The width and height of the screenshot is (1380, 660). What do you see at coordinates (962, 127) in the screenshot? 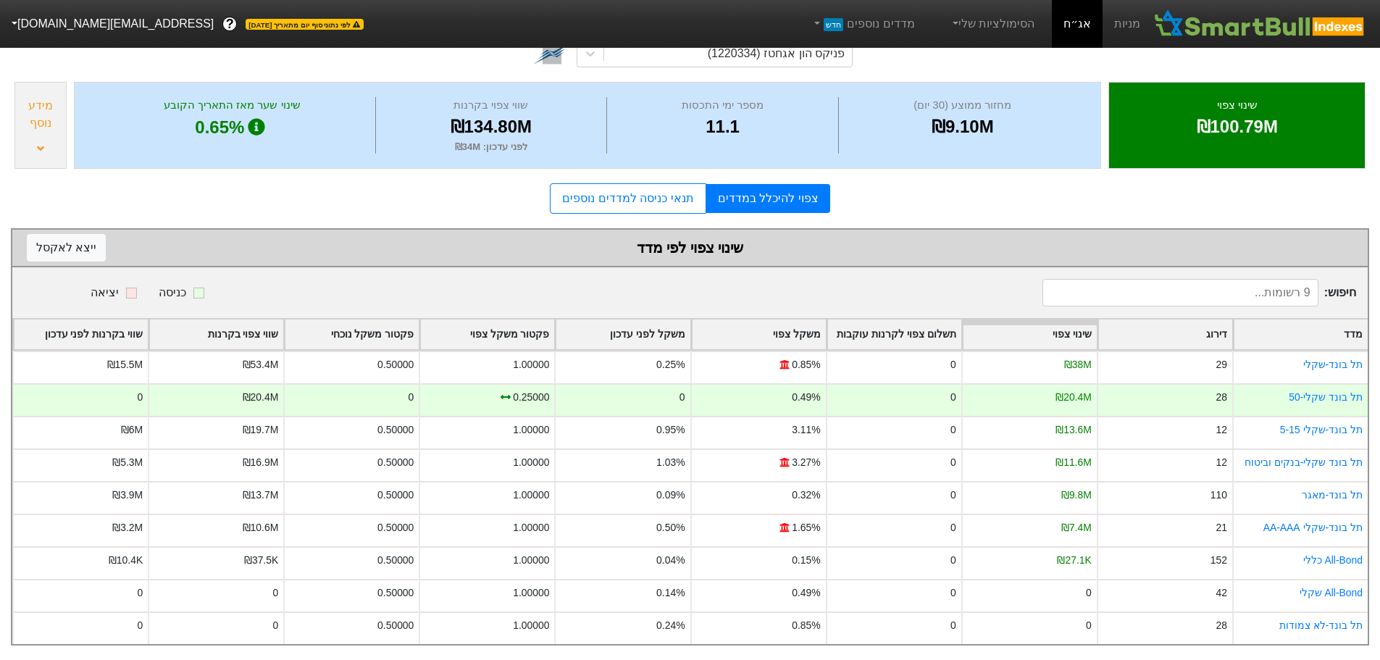
I see `div: ₪9.10M` at bounding box center [962, 127].